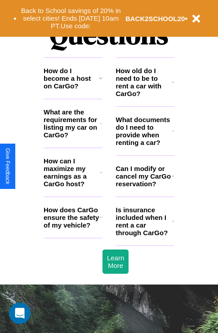 This screenshot has width=218, height=333. What do you see at coordinates (8, 166) in the screenshot?
I see `div: Give Feedback` at bounding box center [8, 166].